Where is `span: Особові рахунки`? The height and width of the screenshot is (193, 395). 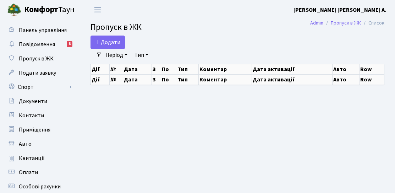
span: Особові рахунки is located at coordinates (40, 187).